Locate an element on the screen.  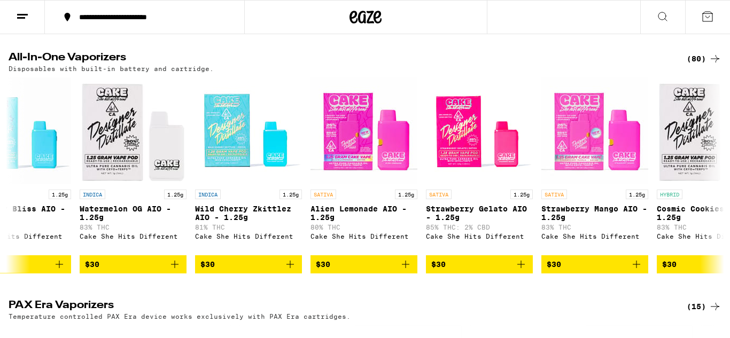
p: HYBRID is located at coordinates (669, 194).